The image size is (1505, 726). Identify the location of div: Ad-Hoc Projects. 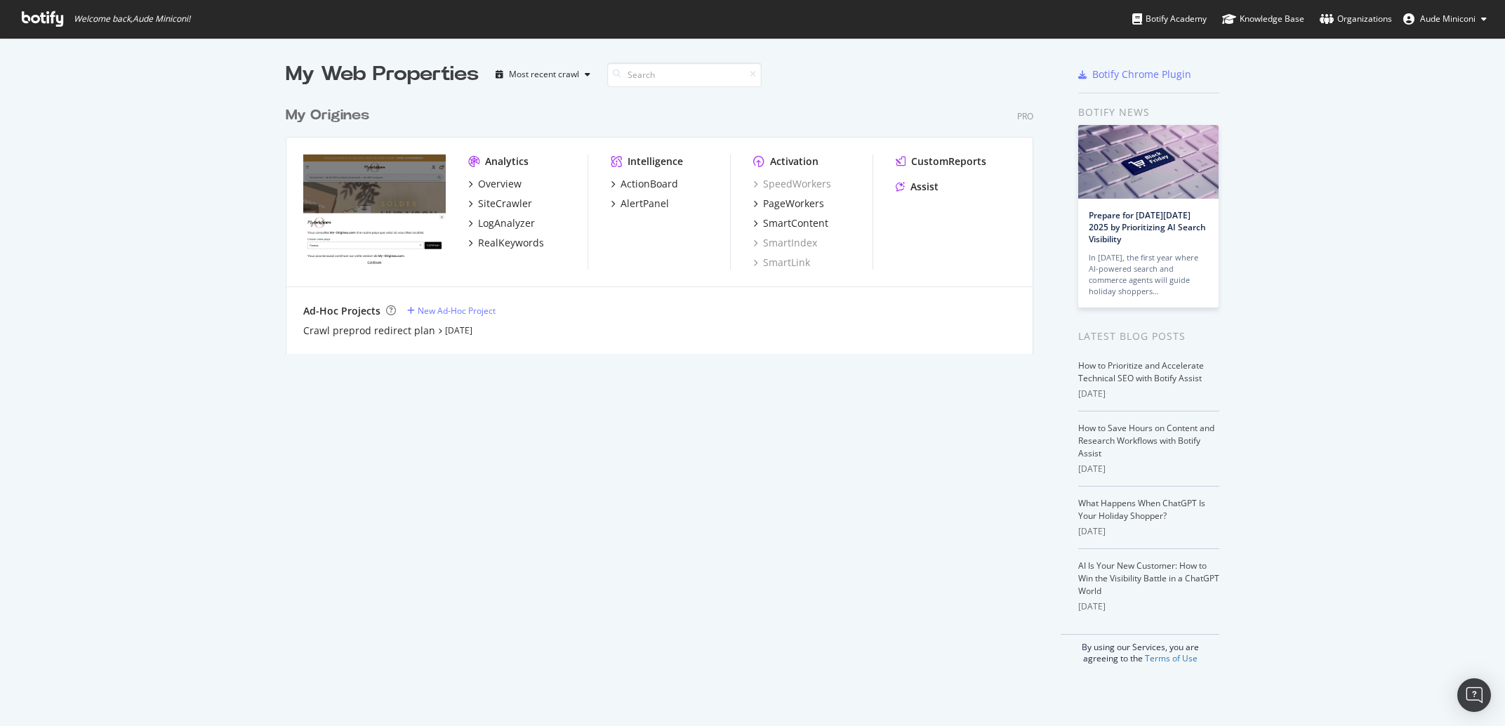
(342, 311).